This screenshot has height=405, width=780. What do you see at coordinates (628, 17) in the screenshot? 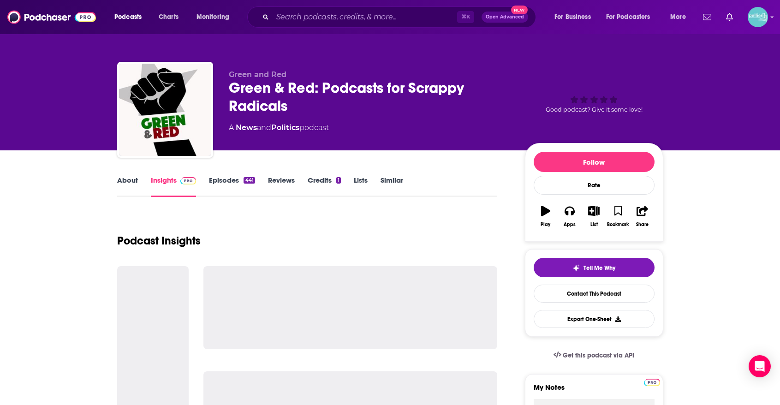
I see `span: For Podcasters` at bounding box center [628, 17].